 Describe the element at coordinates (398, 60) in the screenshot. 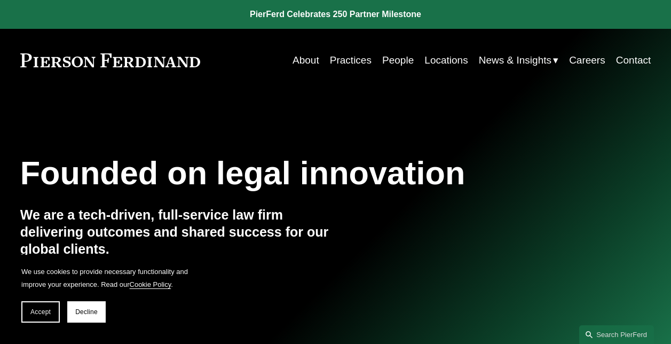

I see `a: People` at that location.